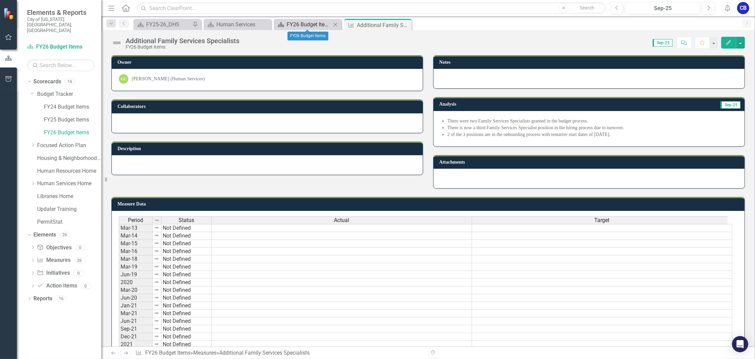 The image size is (755, 359). What do you see at coordinates (237, 24) in the screenshot?
I see `a: Human Services` at bounding box center [237, 24].